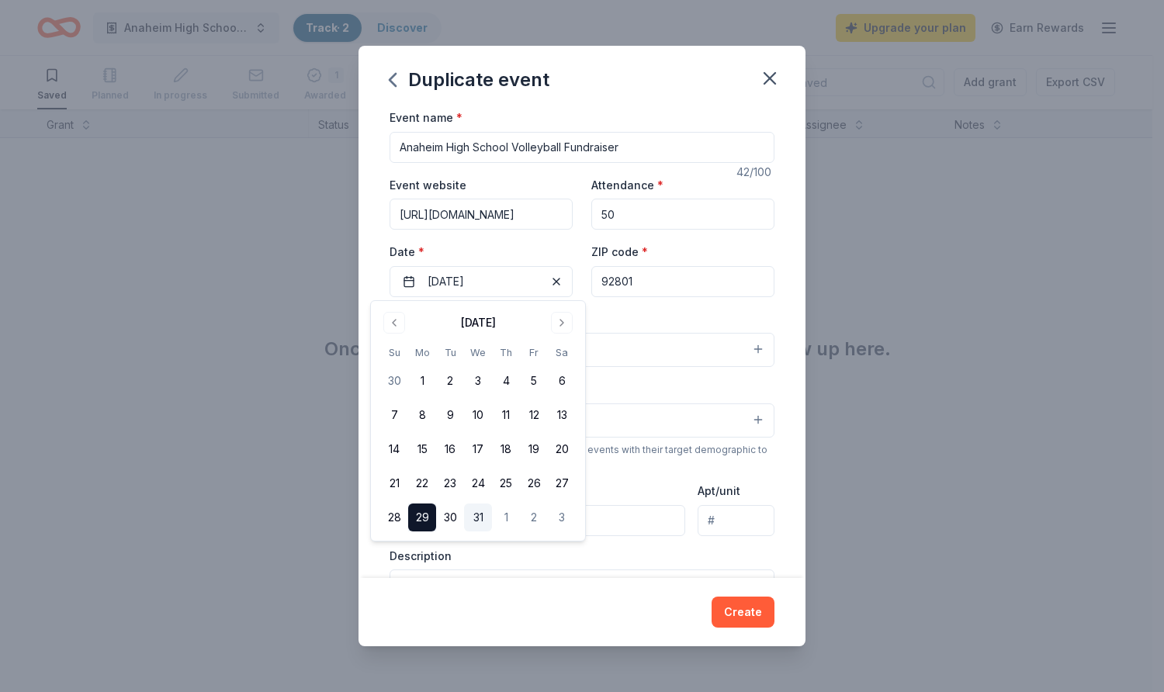 The height and width of the screenshot is (692, 1164). What do you see at coordinates (450, 352) in the screenshot?
I see `th: Tuesday` at bounding box center [450, 352].